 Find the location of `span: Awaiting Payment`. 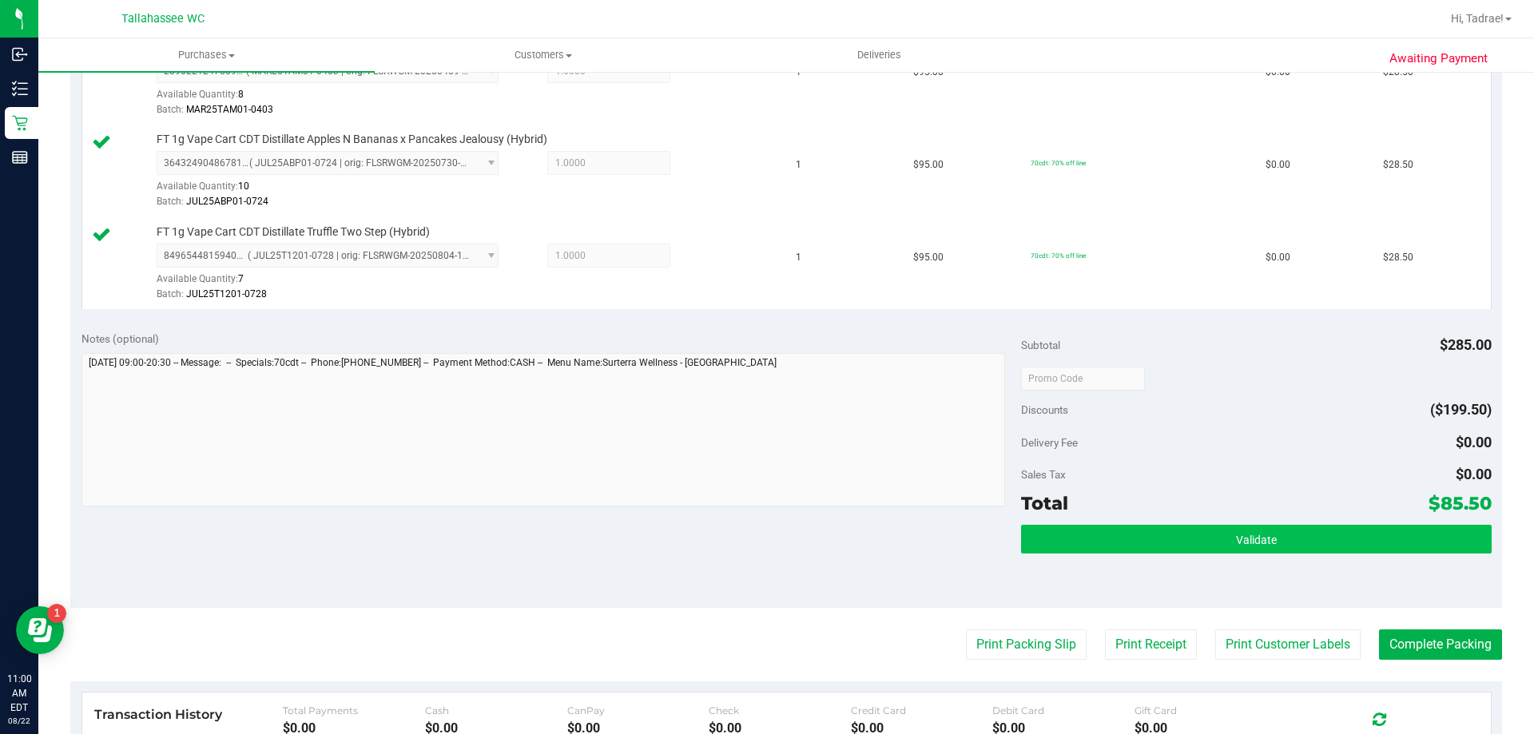

span: Awaiting Payment is located at coordinates (1438, 58).